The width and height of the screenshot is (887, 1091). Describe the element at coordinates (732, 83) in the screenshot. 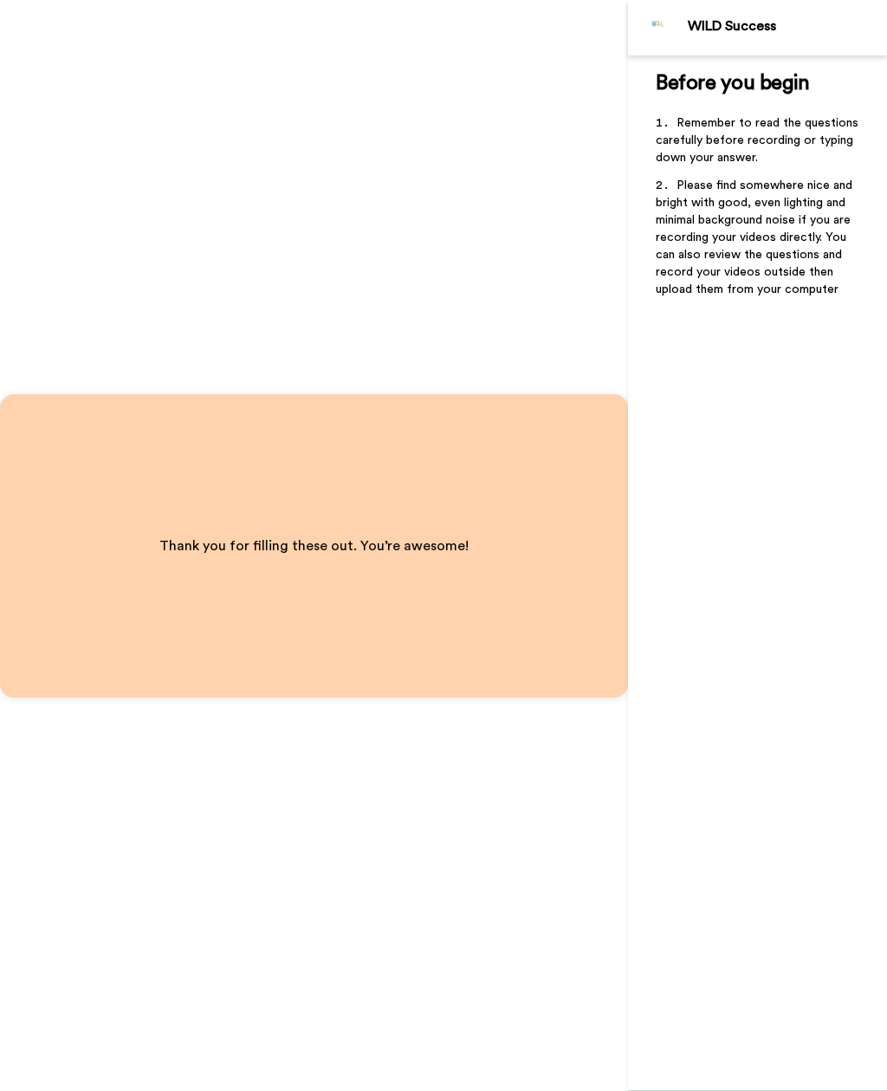

I see `span: Before you begin` at that location.